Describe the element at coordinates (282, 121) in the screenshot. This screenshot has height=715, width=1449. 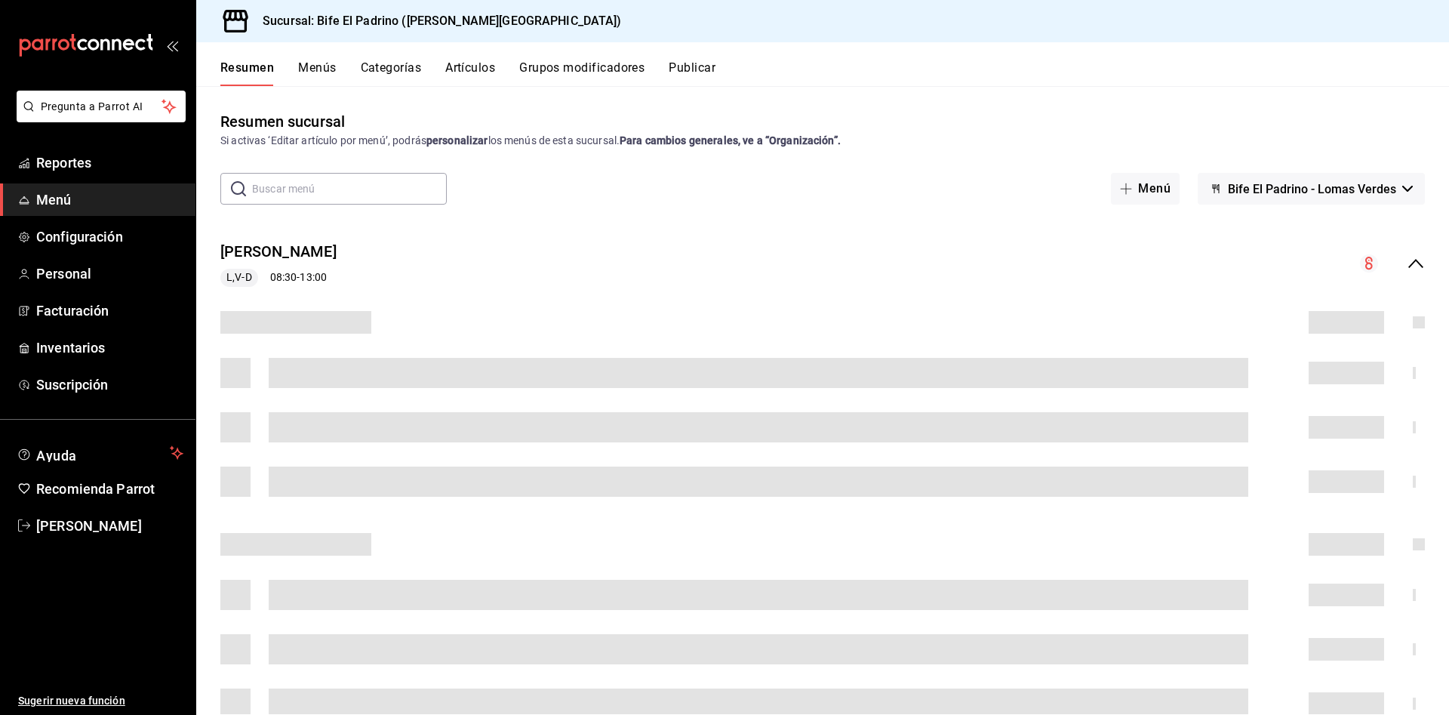
I see `div: Resumen sucursal` at that location.